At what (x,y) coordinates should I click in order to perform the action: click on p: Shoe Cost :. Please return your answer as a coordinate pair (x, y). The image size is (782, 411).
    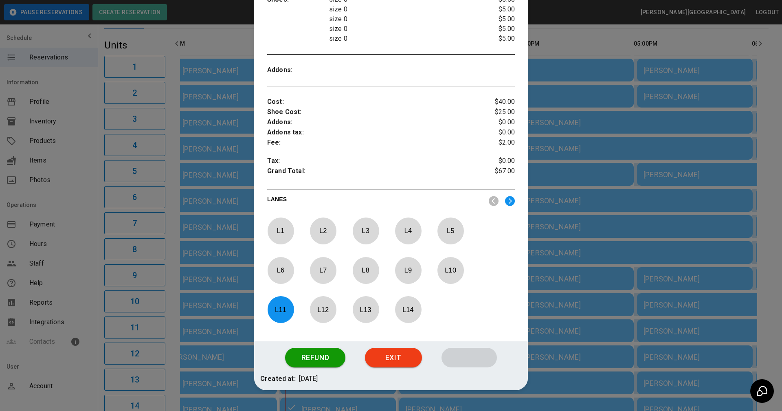
    Looking at the image, I should click on (370, 112).